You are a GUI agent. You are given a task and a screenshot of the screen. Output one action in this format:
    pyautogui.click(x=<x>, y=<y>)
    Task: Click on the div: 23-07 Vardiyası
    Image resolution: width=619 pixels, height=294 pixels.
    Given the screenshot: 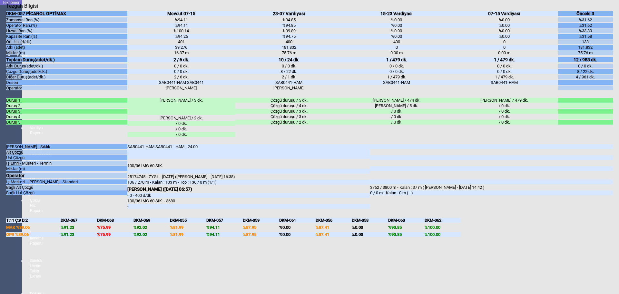 What is the action you would take?
    pyautogui.click(x=289, y=14)
    